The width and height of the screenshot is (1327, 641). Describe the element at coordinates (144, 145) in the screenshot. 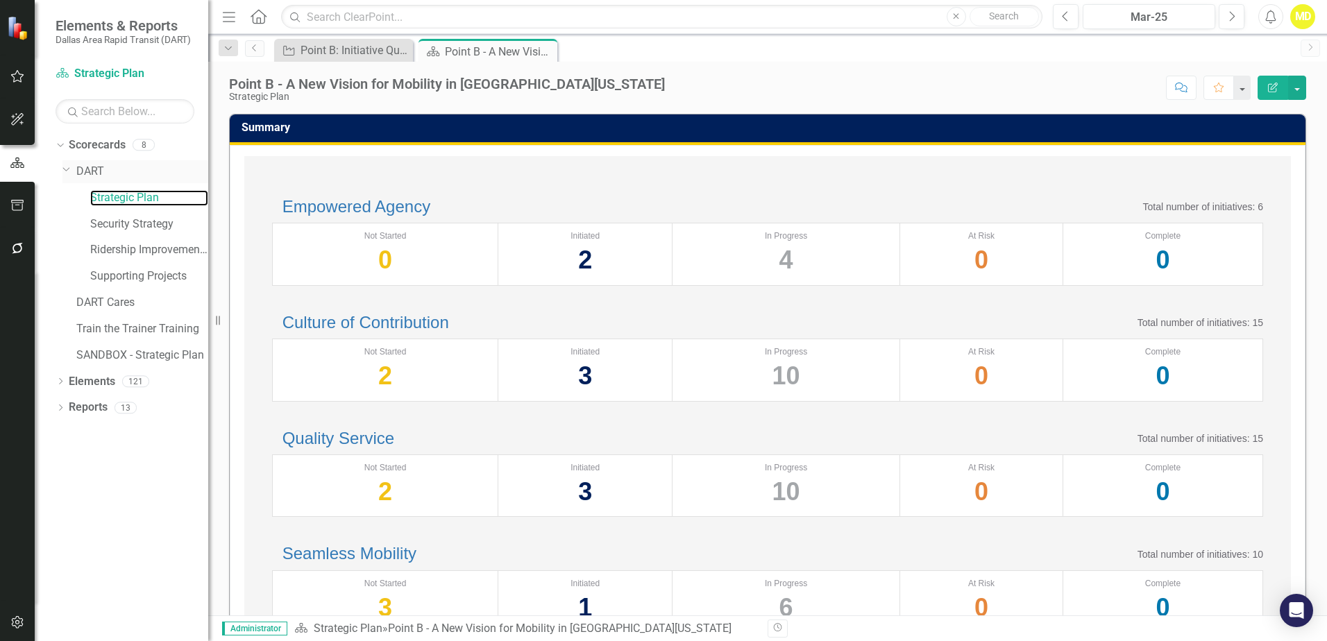

I see `div: 8` at that location.